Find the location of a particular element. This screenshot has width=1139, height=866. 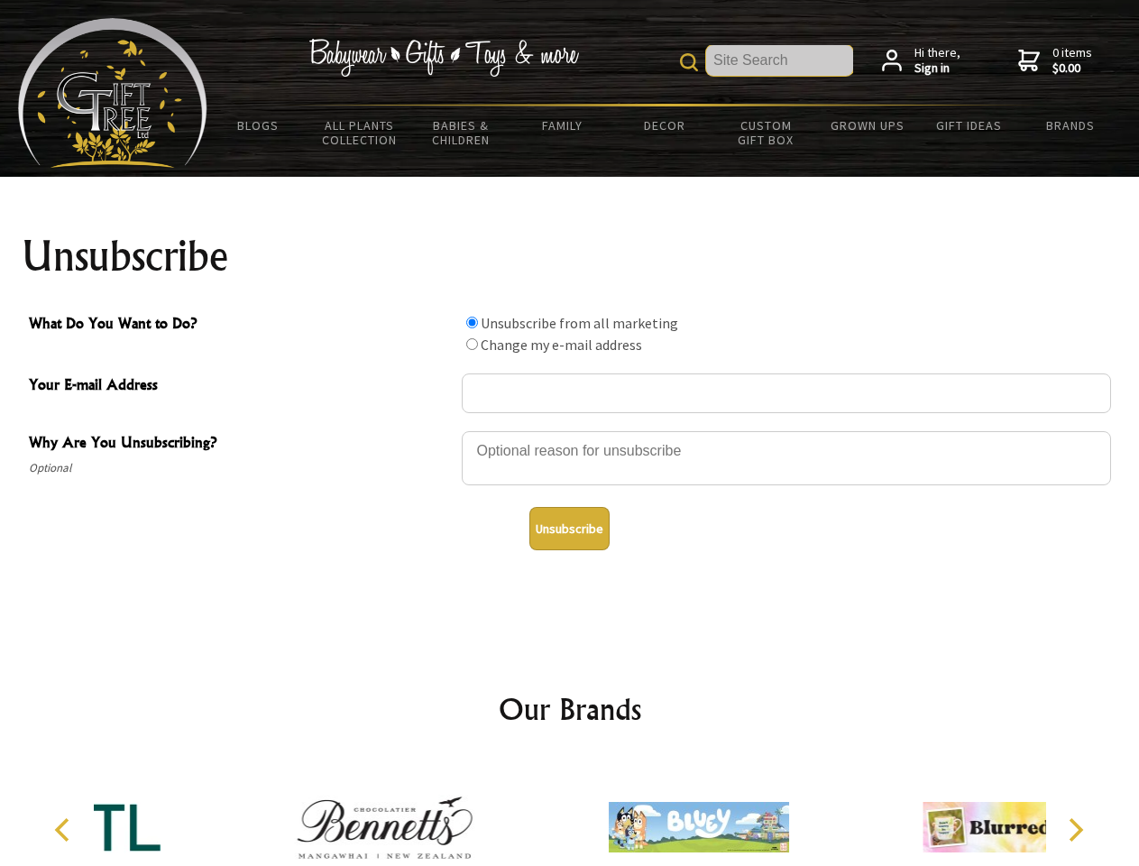

strong: $0.00 is located at coordinates (1072, 69).